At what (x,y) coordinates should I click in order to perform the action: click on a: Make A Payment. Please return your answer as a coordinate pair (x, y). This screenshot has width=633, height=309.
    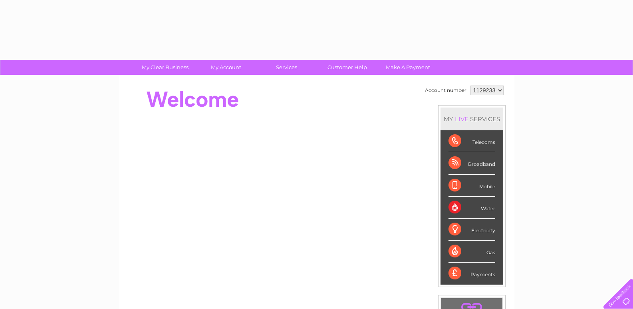
    Looking at the image, I should click on (408, 67).